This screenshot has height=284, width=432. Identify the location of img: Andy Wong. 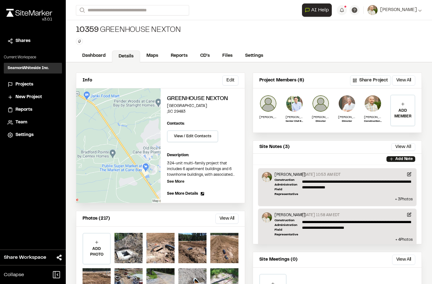
(294, 104).